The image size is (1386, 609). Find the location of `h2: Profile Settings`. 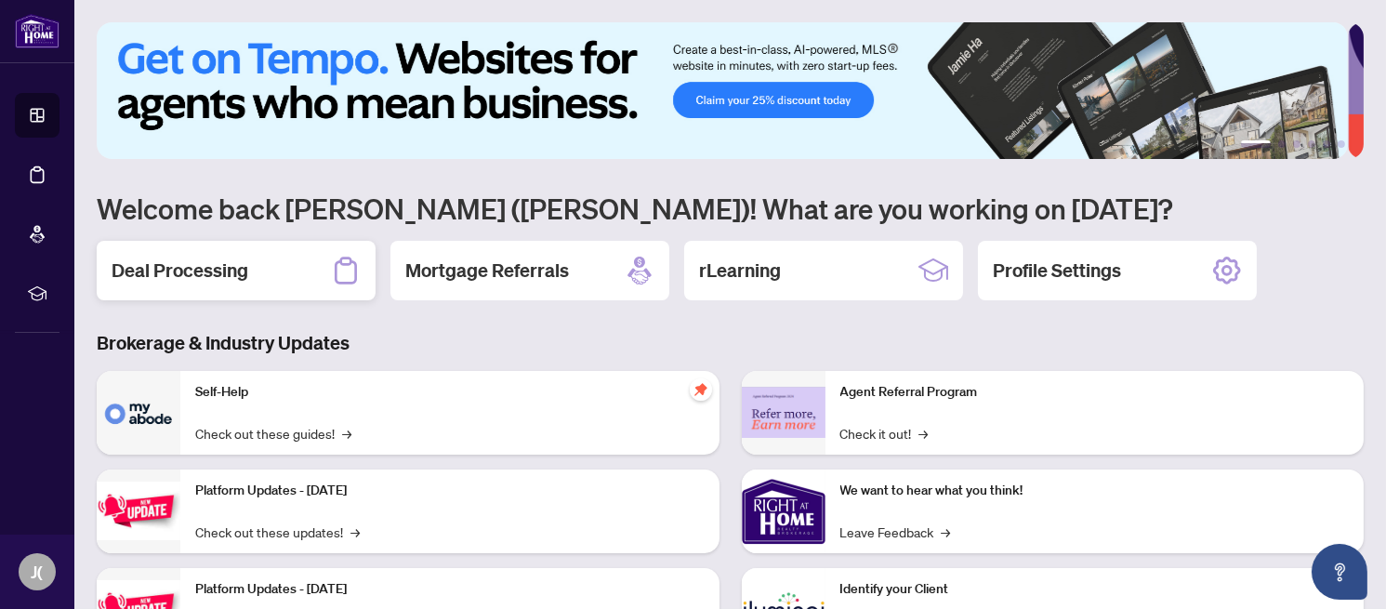

h2: Profile Settings is located at coordinates (1057, 271).